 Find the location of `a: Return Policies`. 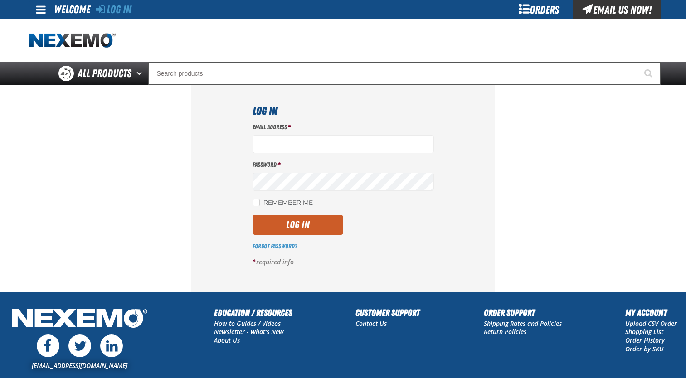

a: Return Policies is located at coordinates (505, 331).